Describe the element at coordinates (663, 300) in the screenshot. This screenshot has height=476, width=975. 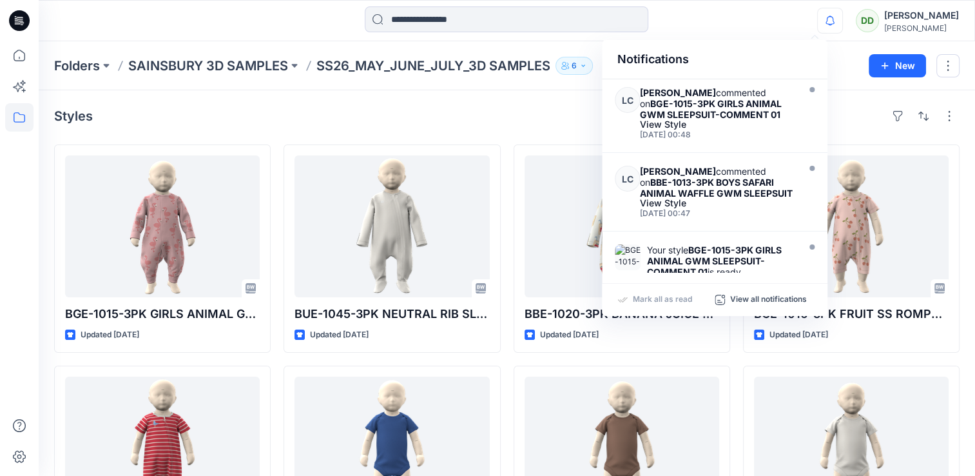
I see `p: Mark all as read` at that location.